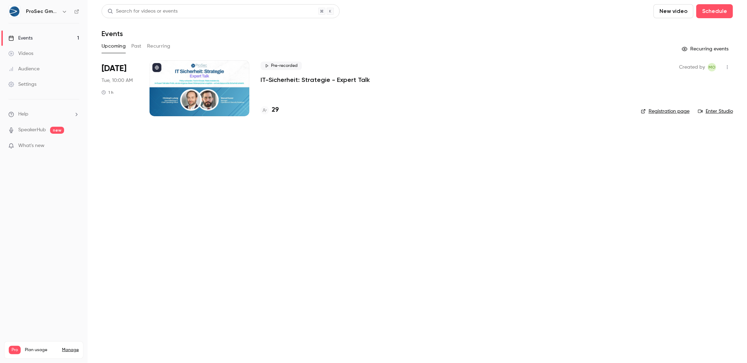  What do you see at coordinates (714, 11) in the screenshot?
I see `button: Schedule` at bounding box center [714, 11].